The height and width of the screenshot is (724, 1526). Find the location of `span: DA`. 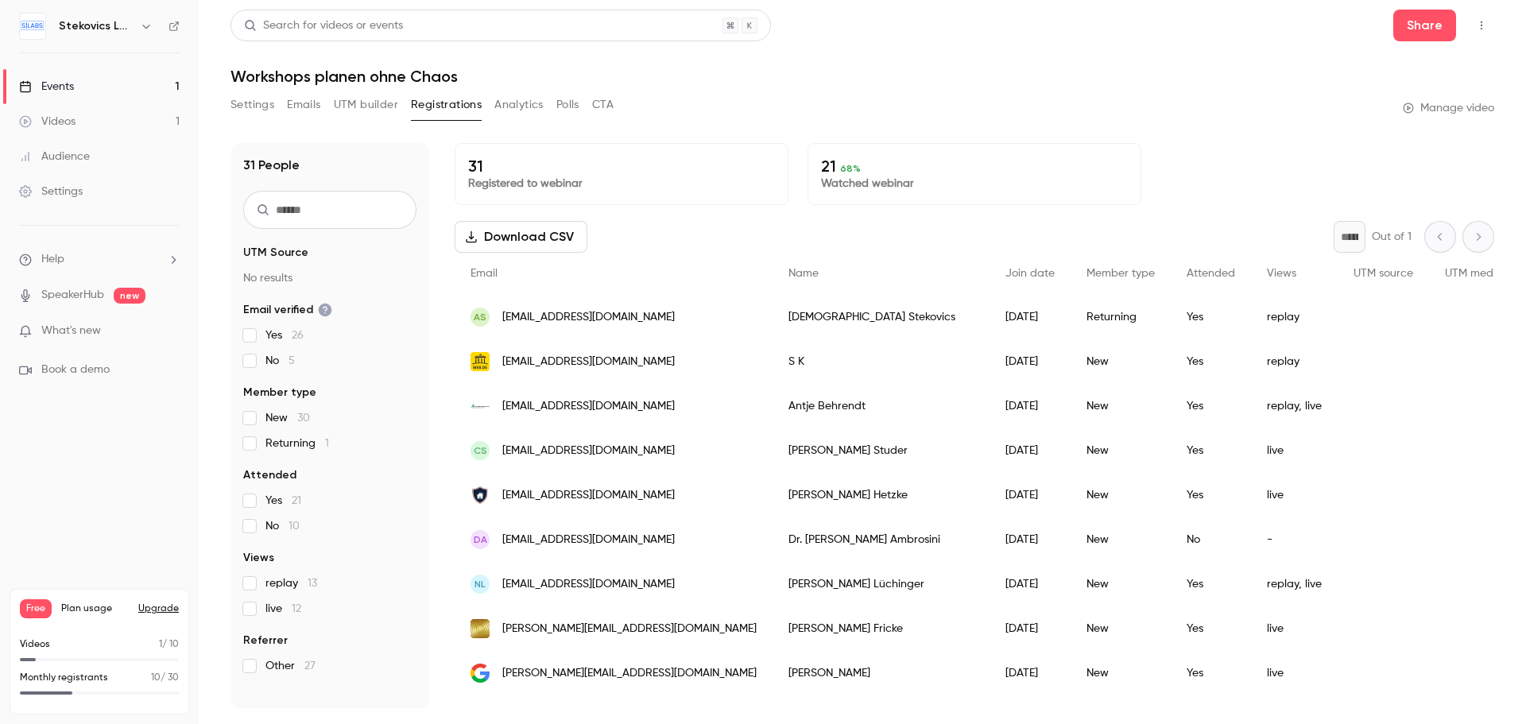

span: DA is located at coordinates (480, 540).